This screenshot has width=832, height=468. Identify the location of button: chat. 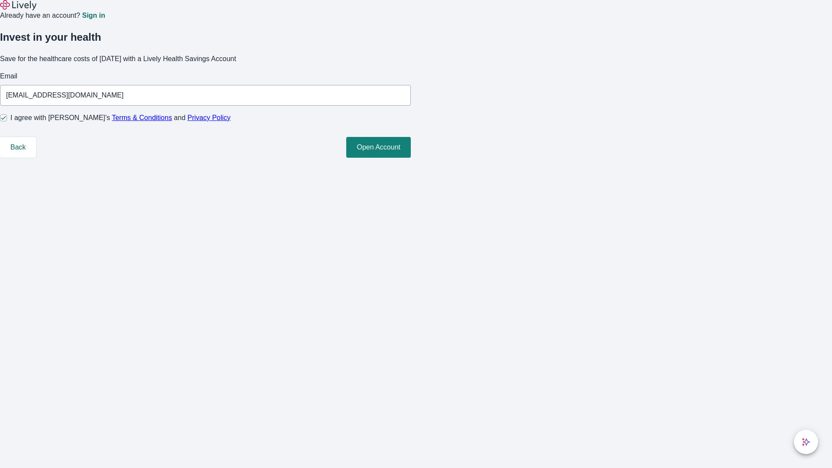
(806, 442).